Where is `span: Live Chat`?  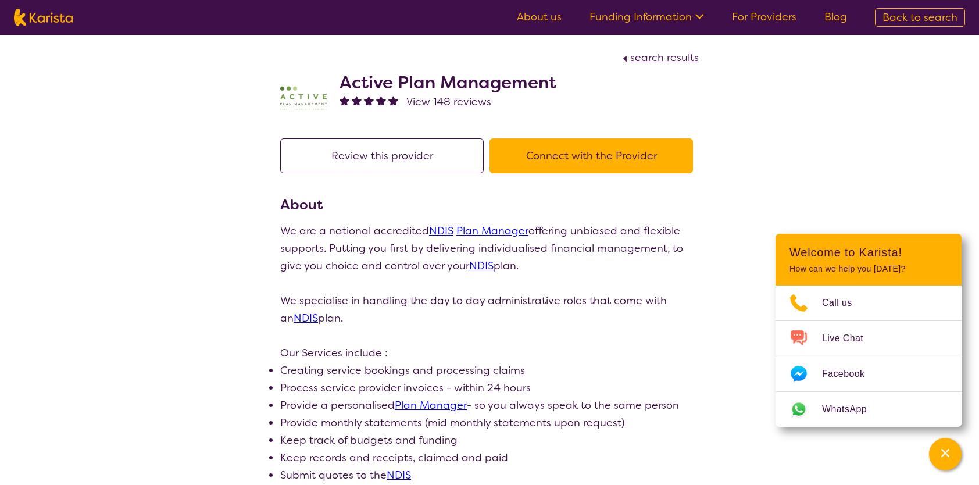 span: Live Chat is located at coordinates (849, 338).